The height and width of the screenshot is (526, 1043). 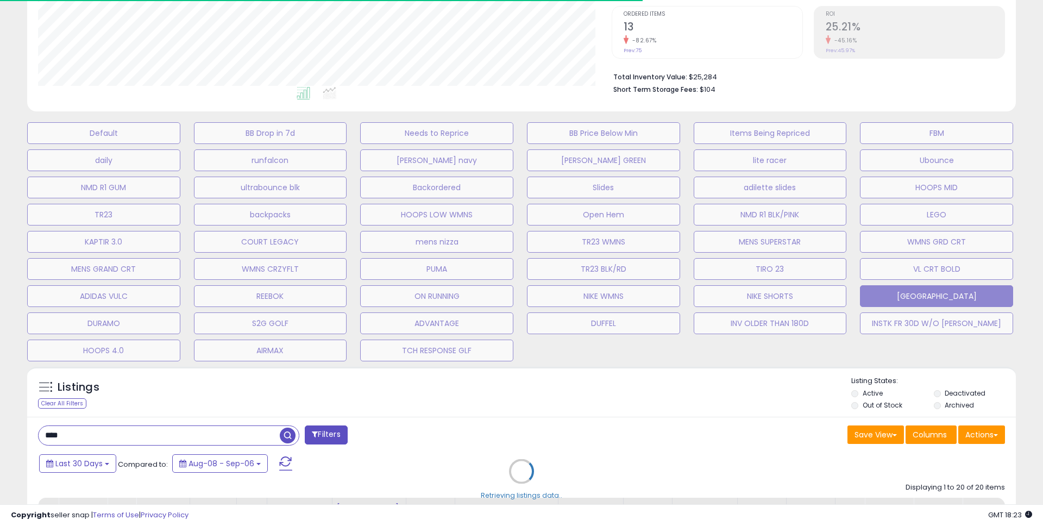 What do you see at coordinates (104, 296) in the screenshot?
I see `button: ADIDAS VULC` at bounding box center [104, 296].